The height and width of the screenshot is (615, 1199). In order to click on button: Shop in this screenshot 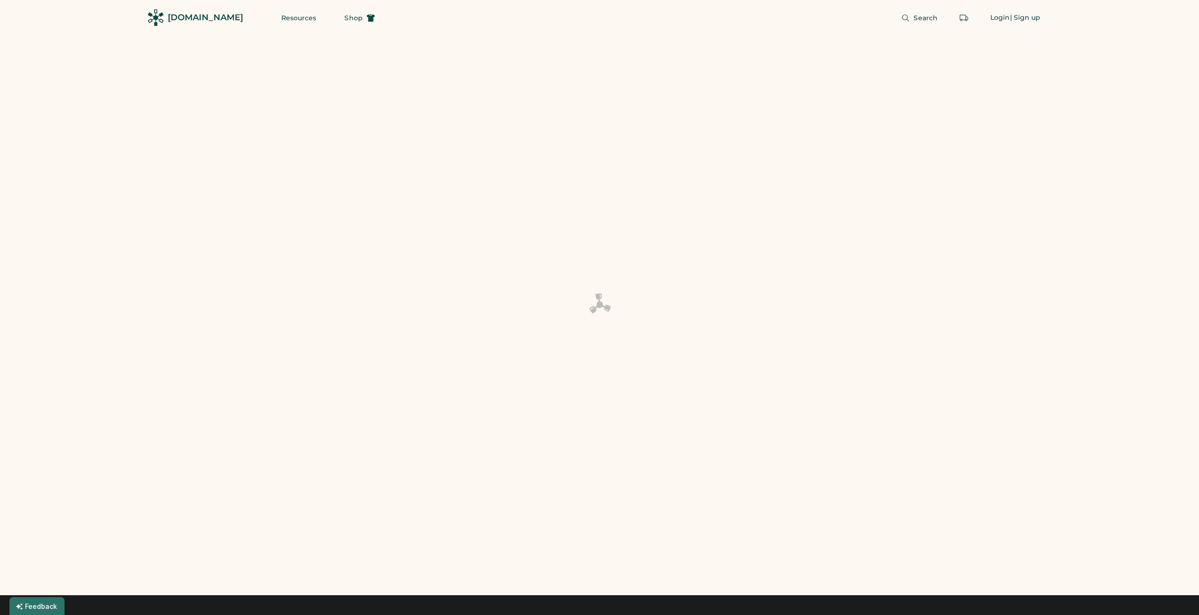, I will do `click(360, 18)`.